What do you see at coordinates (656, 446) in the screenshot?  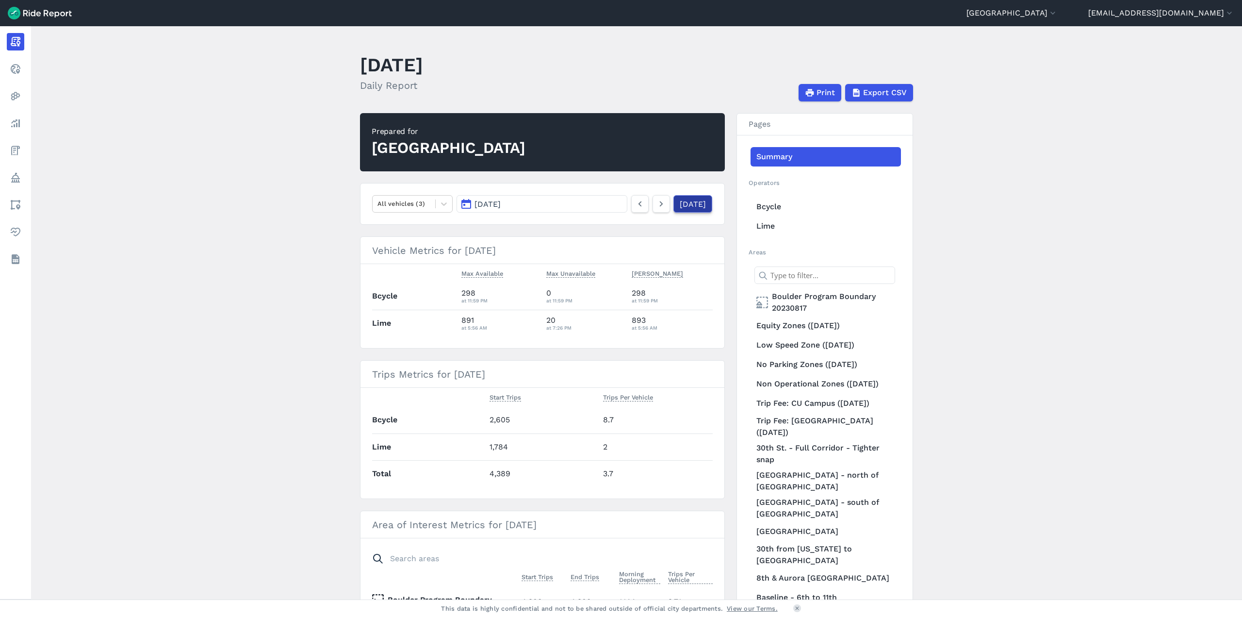 I see `td: 2` at bounding box center [656, 446].